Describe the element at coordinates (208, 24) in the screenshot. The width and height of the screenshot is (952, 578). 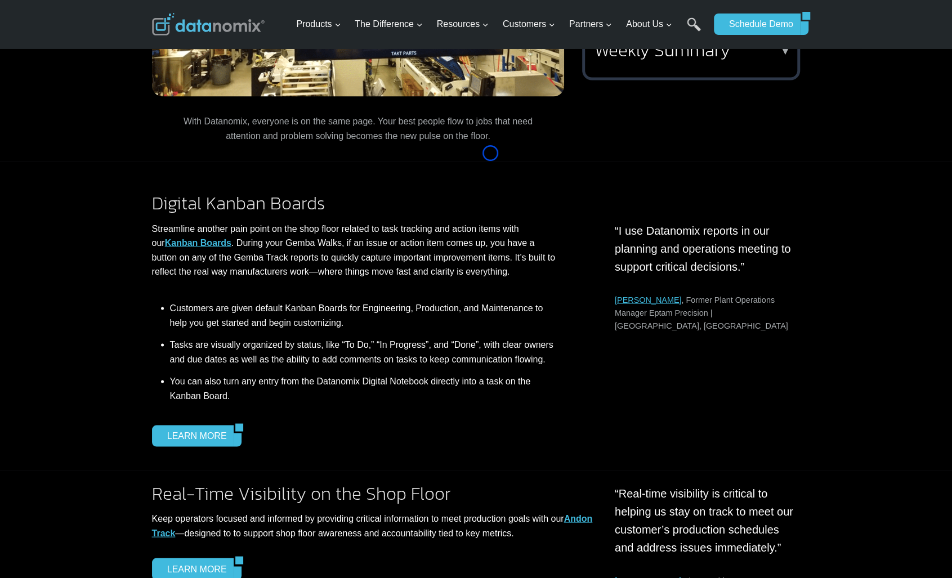
I see `img: Datanomix` at that location.